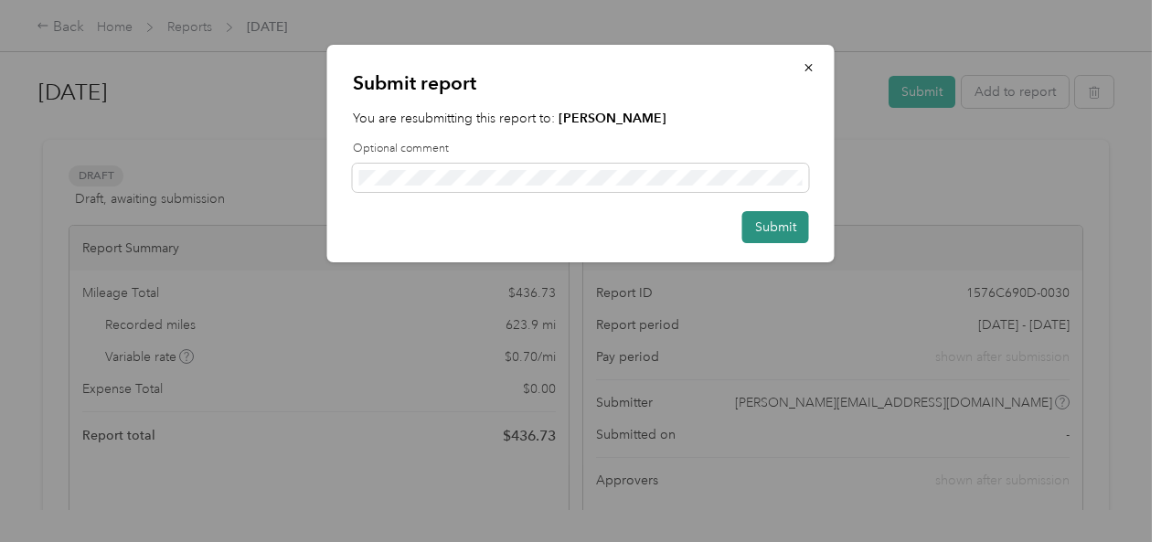  Describe the element at coordinates (581, 83) in the screenshot. I see `p: Submit report` at that location.